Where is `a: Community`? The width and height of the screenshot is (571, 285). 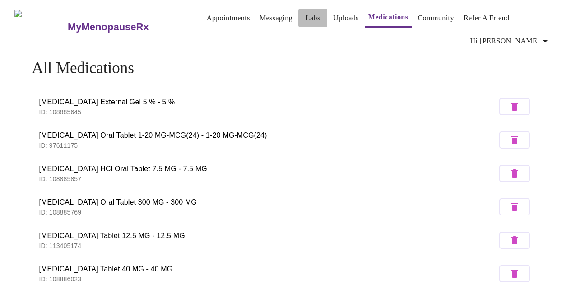
a: Community is located at coordinates (435, 18).